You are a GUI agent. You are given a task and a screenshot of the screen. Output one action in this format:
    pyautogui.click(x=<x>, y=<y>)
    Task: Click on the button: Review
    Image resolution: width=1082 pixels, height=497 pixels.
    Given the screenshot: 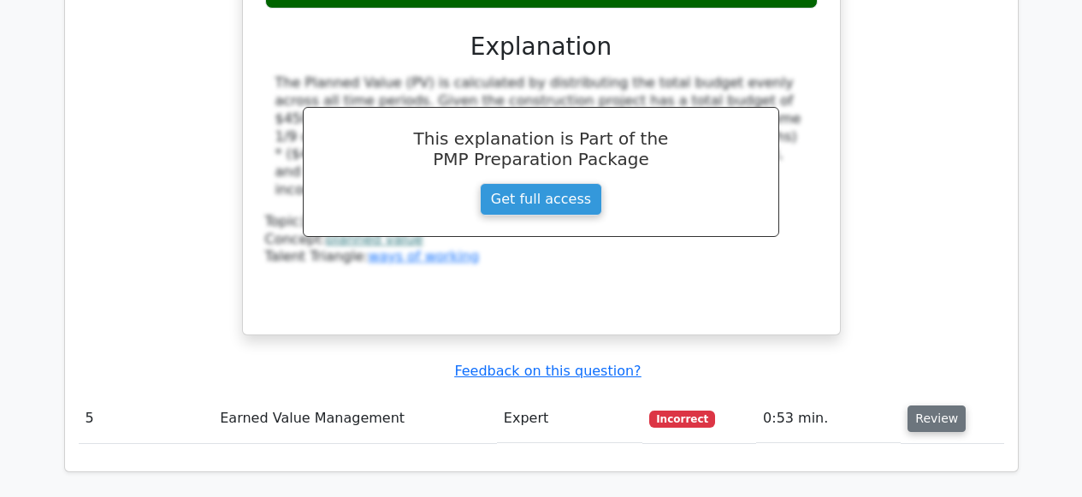 What is the action you would take?
    pyautogui.click(x=936, y=418)
    